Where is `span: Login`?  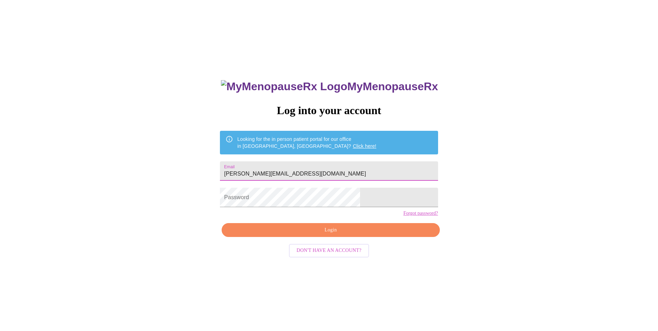 span: Login is located at coordinates (331, 230).